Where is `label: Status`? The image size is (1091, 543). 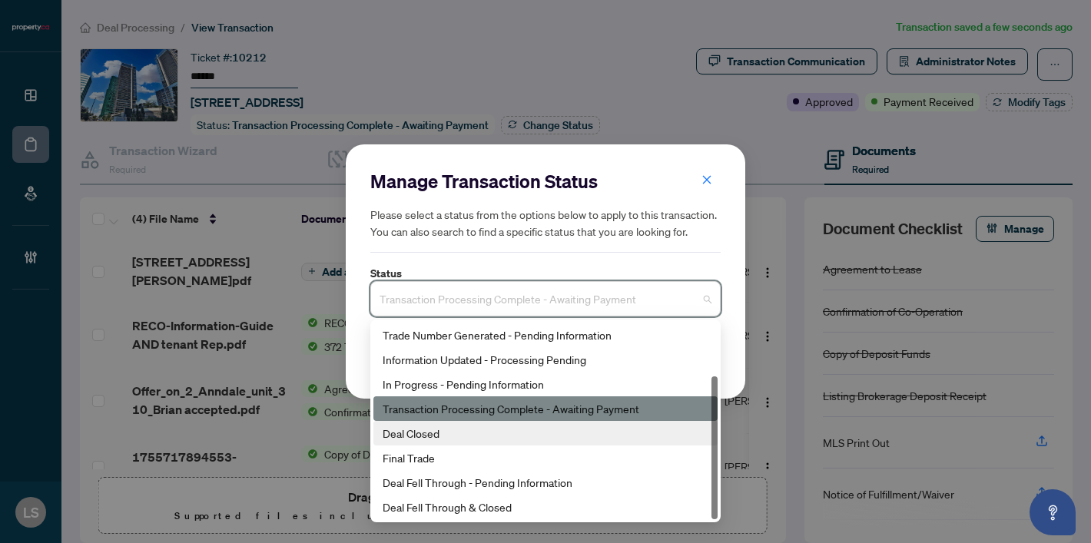
label: Status is located at coordinates (546, 274).